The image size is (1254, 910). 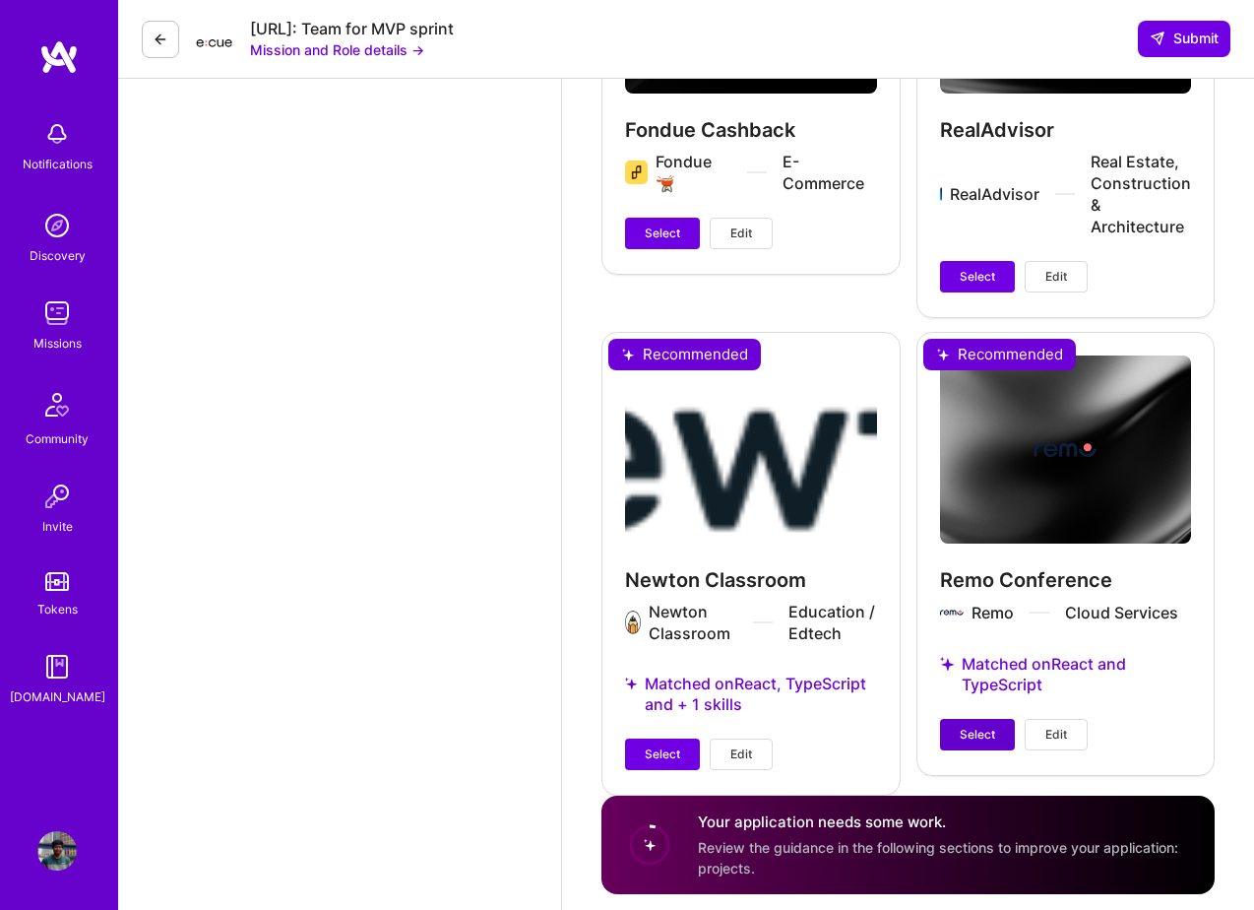 What do you see at coordinates (57, 163) in the screenshot?
I see `div: Notifications` at bounding box center [57, 163].